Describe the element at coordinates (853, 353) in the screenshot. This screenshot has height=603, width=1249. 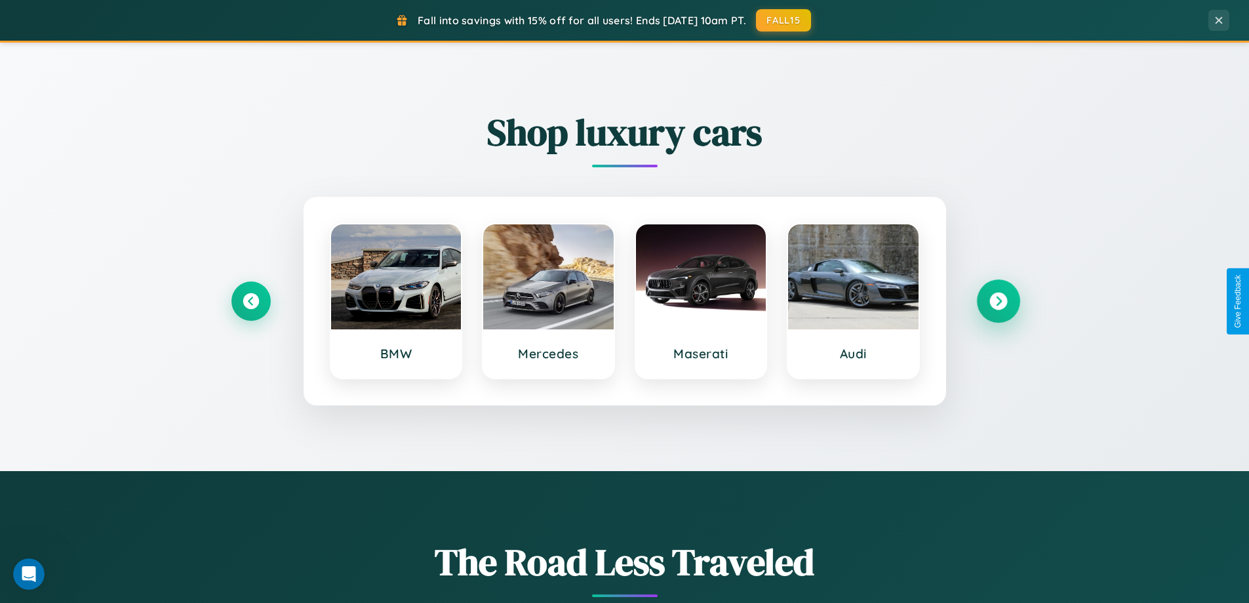
I see `h3: Audi` at that location.